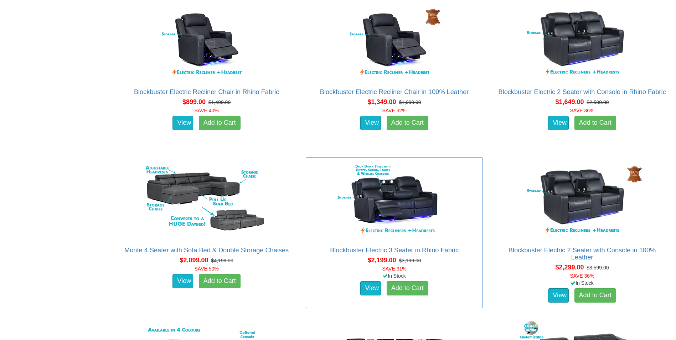  I want to click on font: SAVE 40%, so click(207, 110).